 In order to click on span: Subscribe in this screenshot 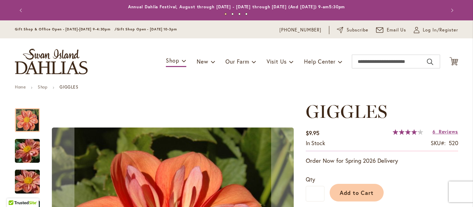, I will do `click(357, 30)`.